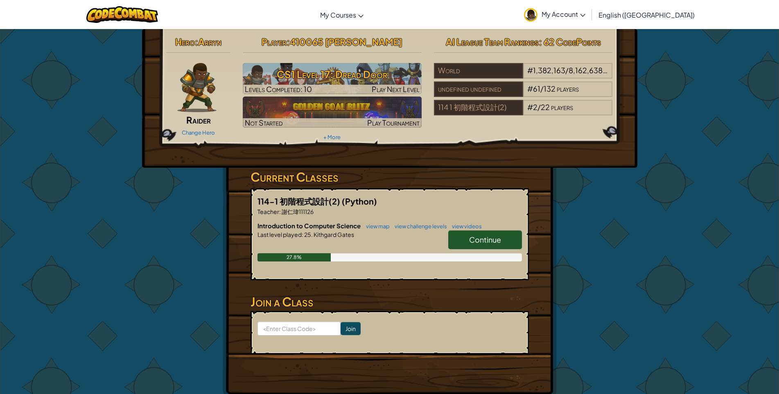 This screenshot has width=779, height=394. What do you see at coordinates (122, 14) in the screenshot?
I see `a: CodeCombat logo` at bounding box center [122, 14].